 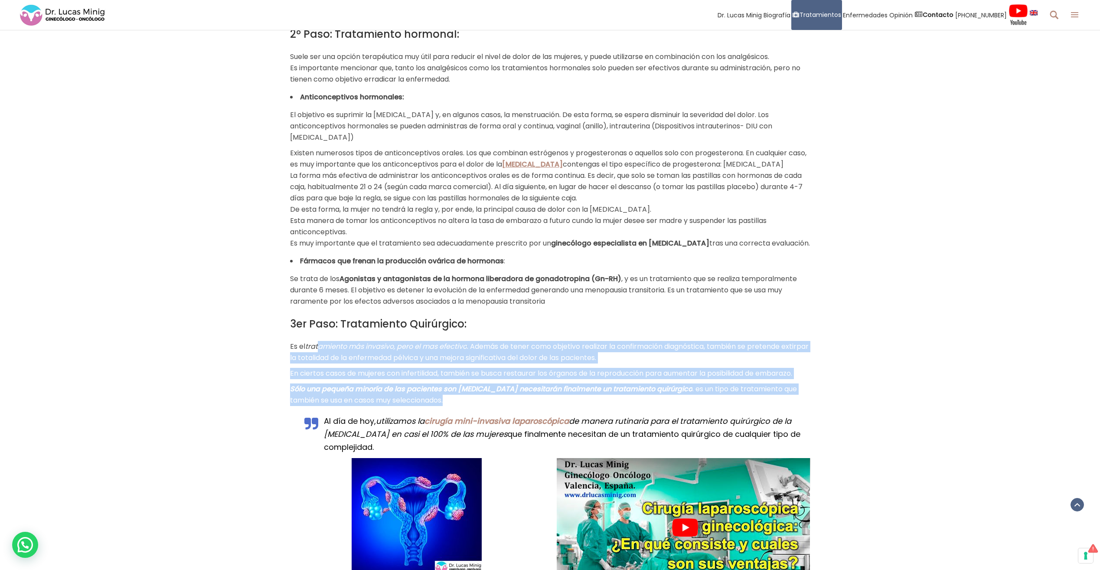 I want to click on strong: Agonistas y antagonistas de la hormona liberadora de gonadotropina (Gn-RH), so click(x=480, y=278).